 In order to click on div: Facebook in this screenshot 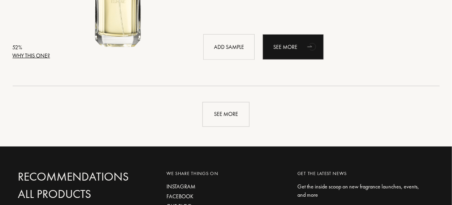, I will do `click(226, 197)`.